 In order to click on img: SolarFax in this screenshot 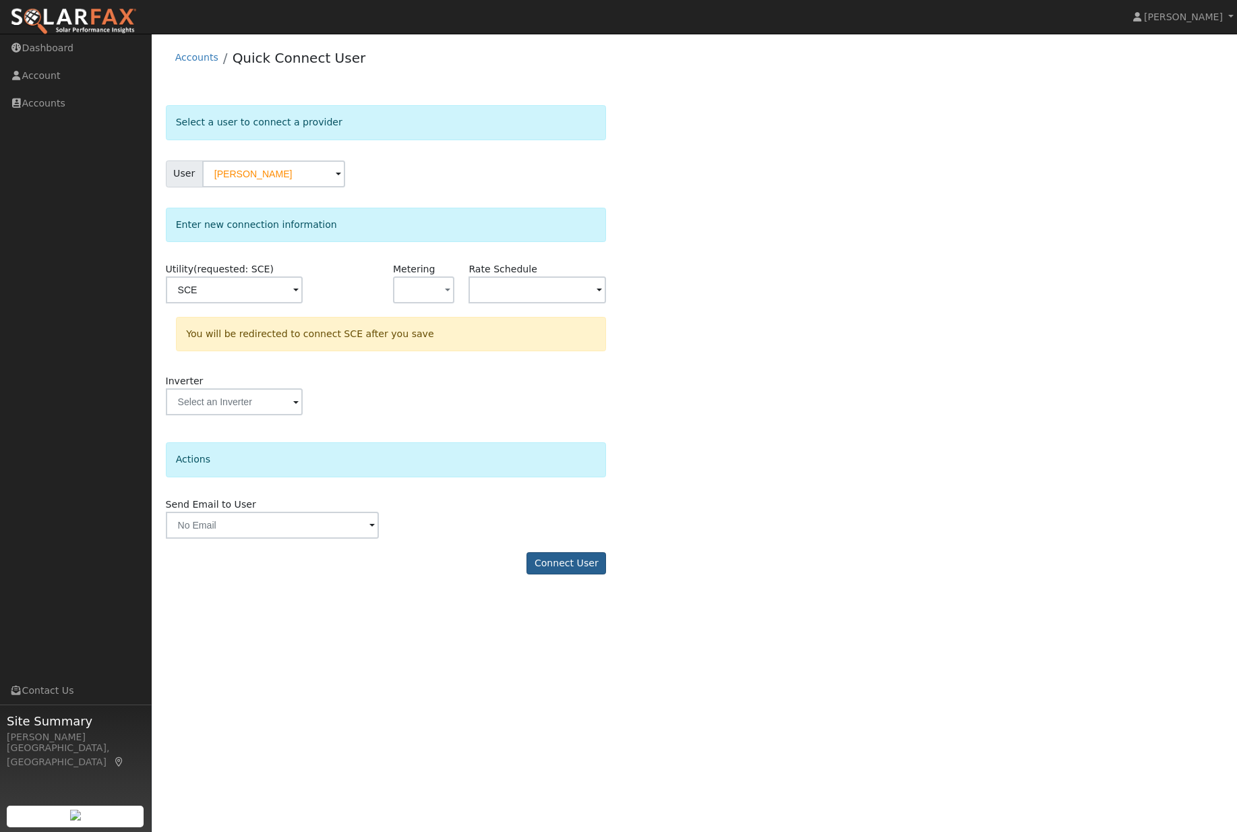, I will do `click(73, 22)`.